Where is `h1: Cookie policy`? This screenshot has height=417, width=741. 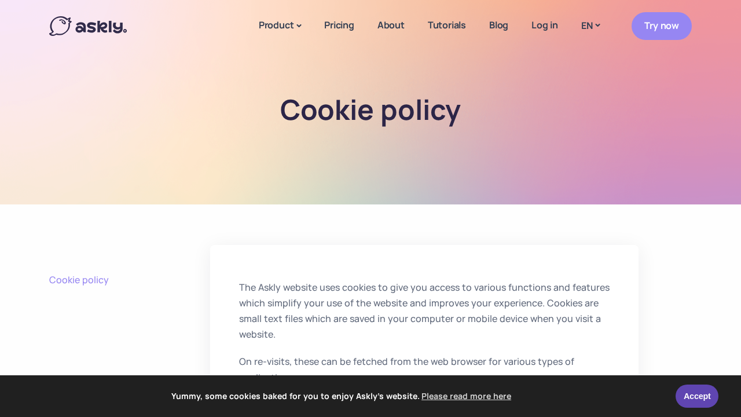
h1: Cookie policy is located at coordinates (371, 109).